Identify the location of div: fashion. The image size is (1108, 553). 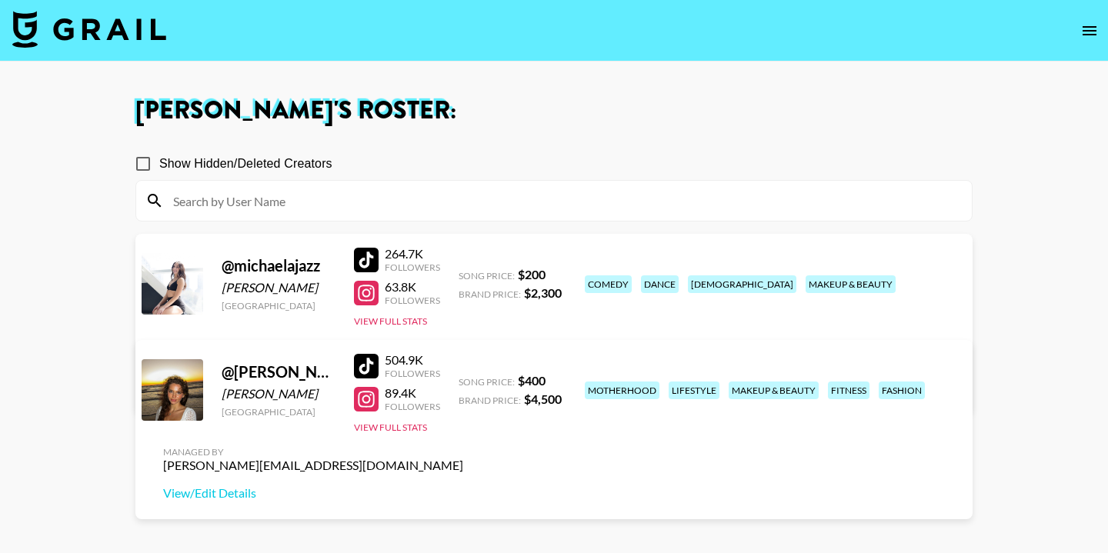
(902, 390).